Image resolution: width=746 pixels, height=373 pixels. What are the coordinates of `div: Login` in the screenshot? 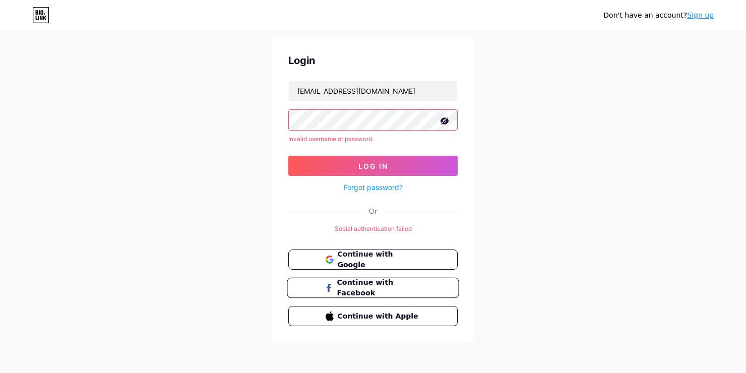 It's located at (373, 60).